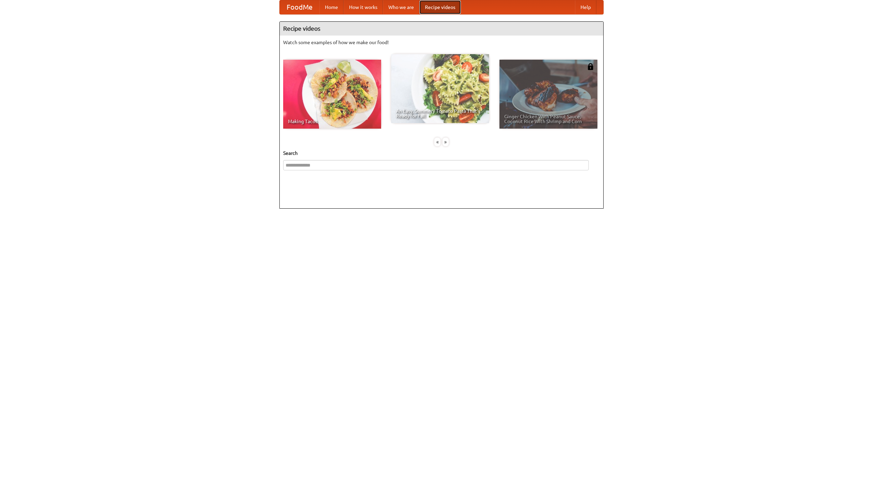 The height and width of the screenshot is (488, 883). What do you see at coordinates (363, 7) in the screenshot?
I see `a: How it works` at bounding box center [363, 7].